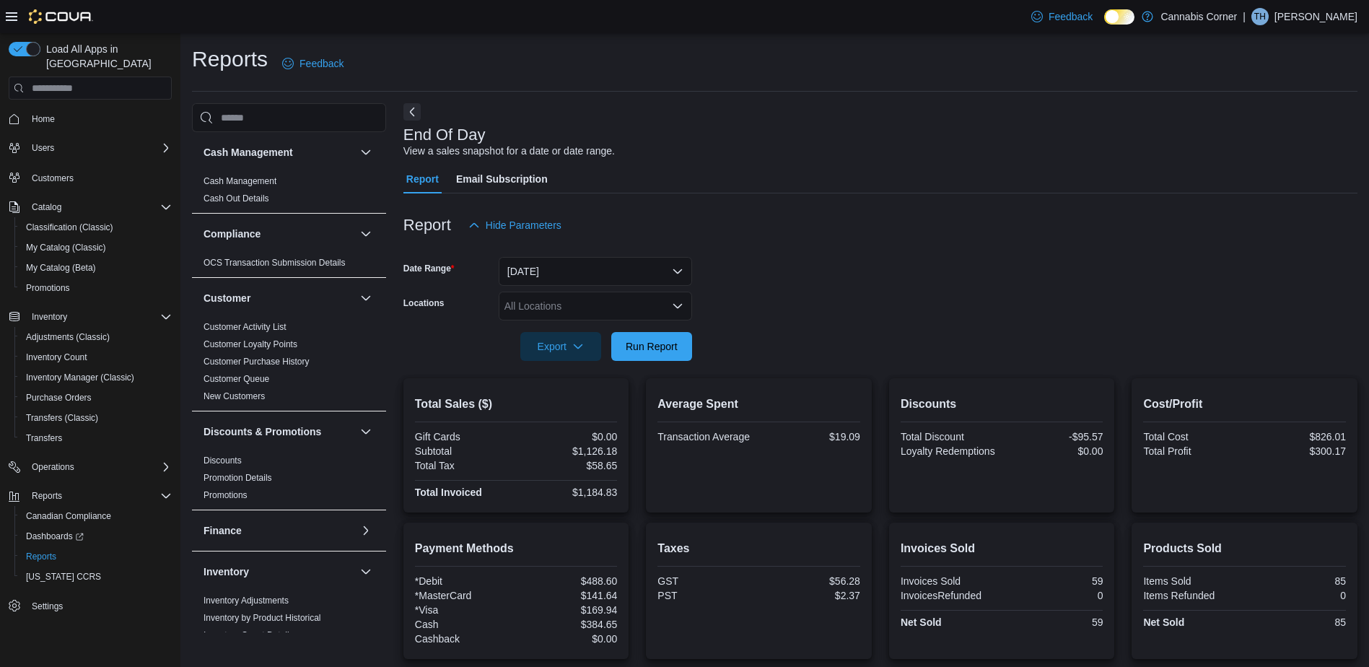  Describe the element at coordinates (424, 303) in the screenshot. I see `label: Locations` at that location.